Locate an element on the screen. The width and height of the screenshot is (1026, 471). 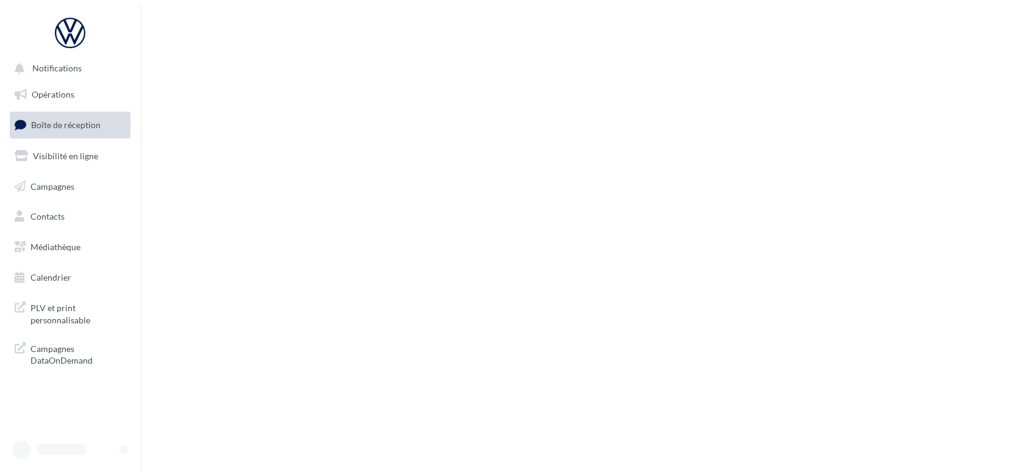
span: Opérations is located at coordinates (53, 94).